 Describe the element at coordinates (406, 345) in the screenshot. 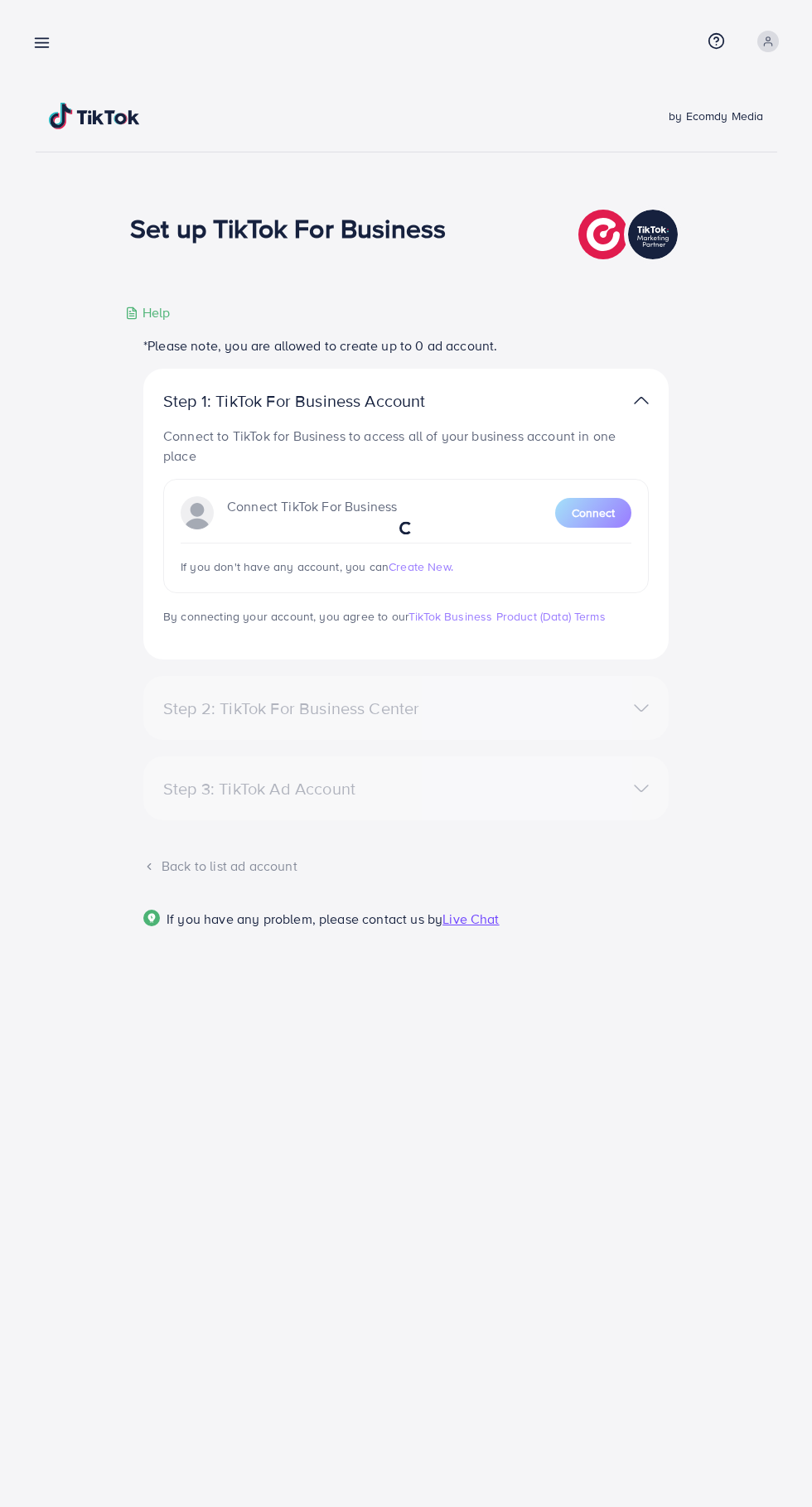

I see `p: *Please note, you are allowed to create up to 0 ad account.` at that location.